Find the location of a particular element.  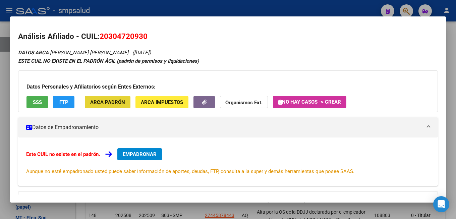

div: Open Intercom Messenger is located at coordinates (442, 204).